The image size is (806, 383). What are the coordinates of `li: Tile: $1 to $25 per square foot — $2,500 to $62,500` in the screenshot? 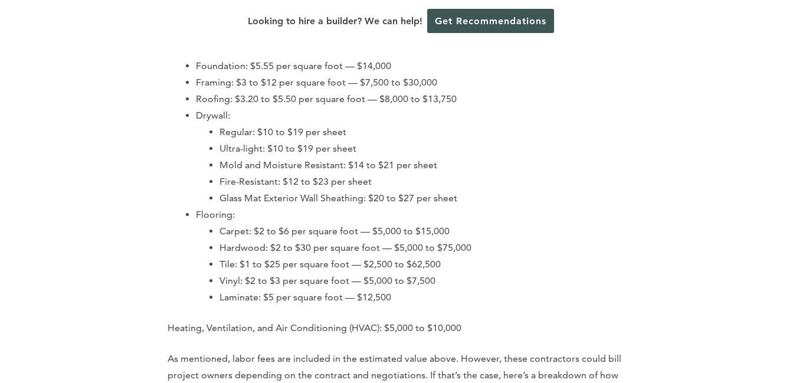 It's located at (429, 264).